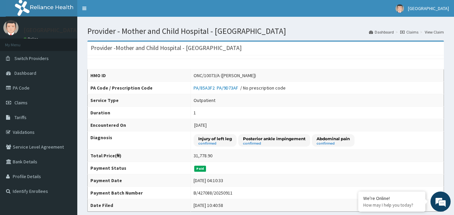  What do you see at coordinates (32, 39) in the screenshot?
I see `a: Online` at bounding box center [32, 39].